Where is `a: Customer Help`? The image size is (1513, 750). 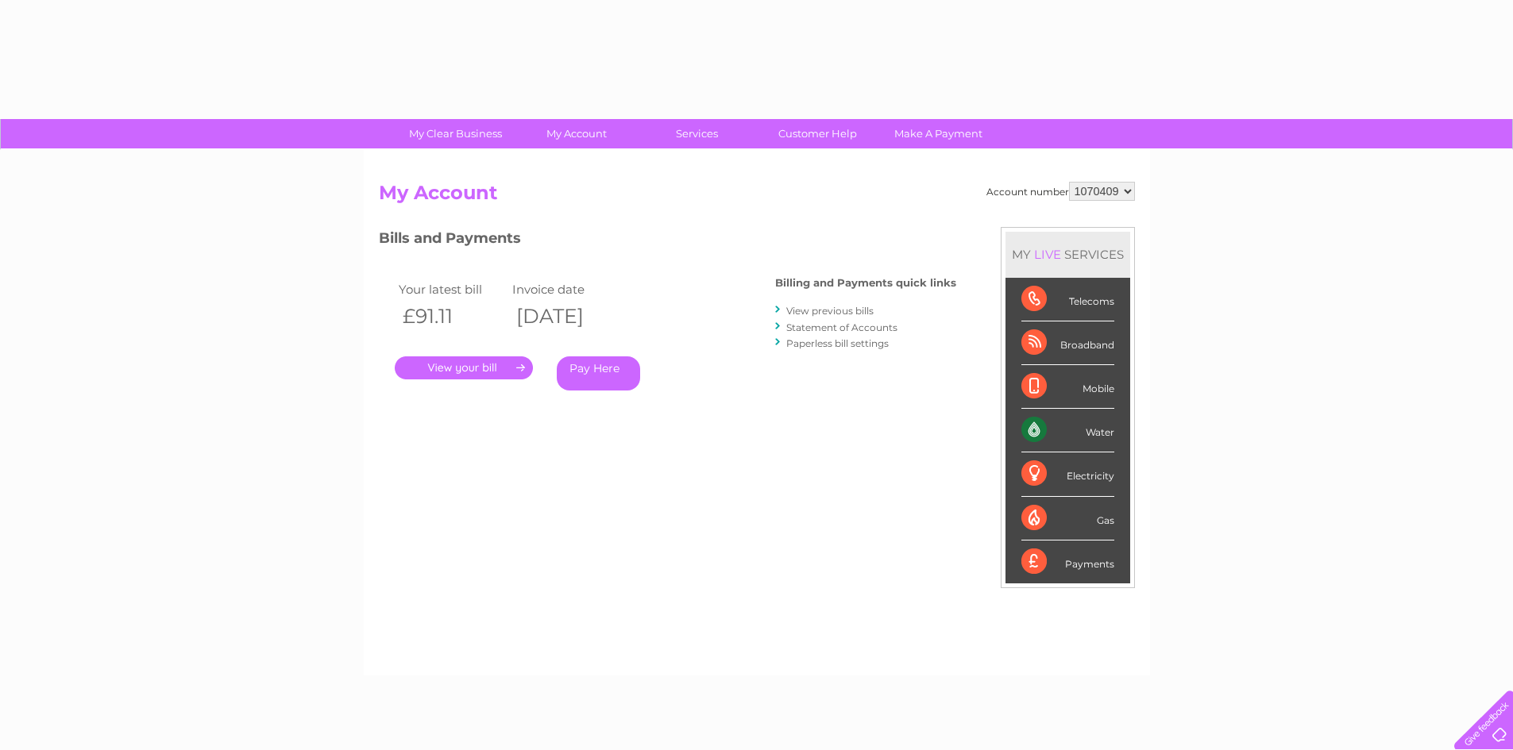
a: Customer Help is located at coordinates (817, 133).